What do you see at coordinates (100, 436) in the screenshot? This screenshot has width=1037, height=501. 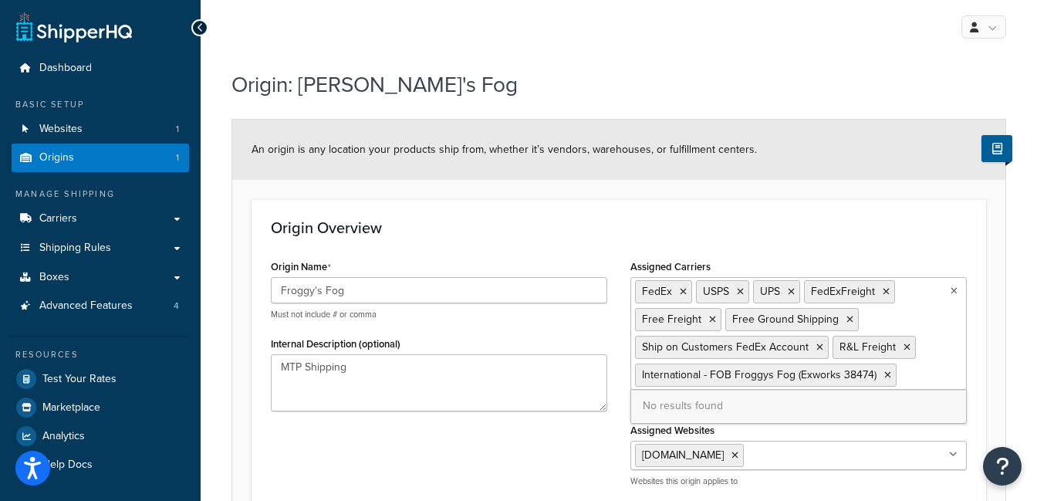 I see `li: Analytics` at bounding box center [100, 436].